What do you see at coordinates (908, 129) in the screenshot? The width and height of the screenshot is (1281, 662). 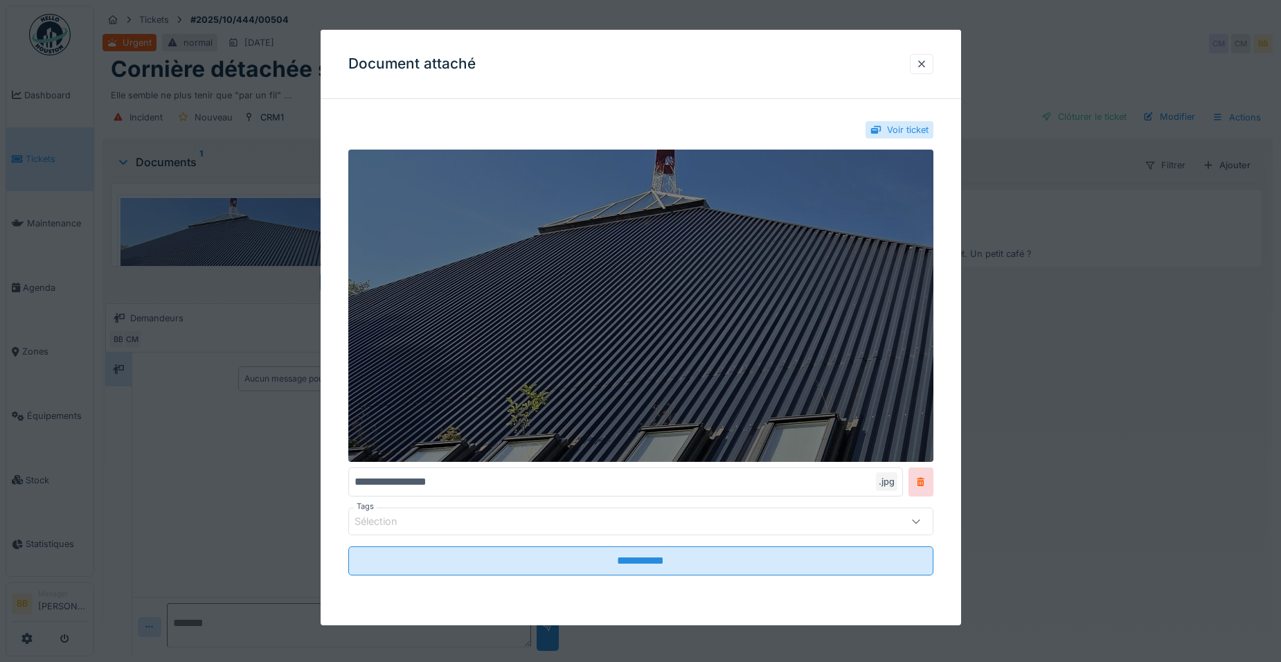 I see `div: Voir ticket` at bounding box center [908, 129].